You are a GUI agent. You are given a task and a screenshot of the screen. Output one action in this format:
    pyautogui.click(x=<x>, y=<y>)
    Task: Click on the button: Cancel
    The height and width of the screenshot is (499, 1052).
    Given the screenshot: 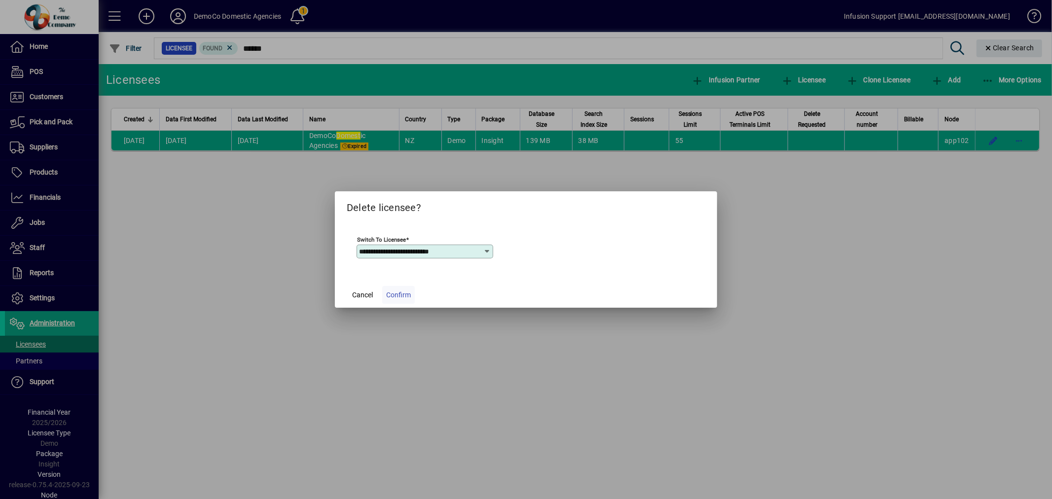 What is the action you would take?
    pyautogui.click(x=363, y=295)
    